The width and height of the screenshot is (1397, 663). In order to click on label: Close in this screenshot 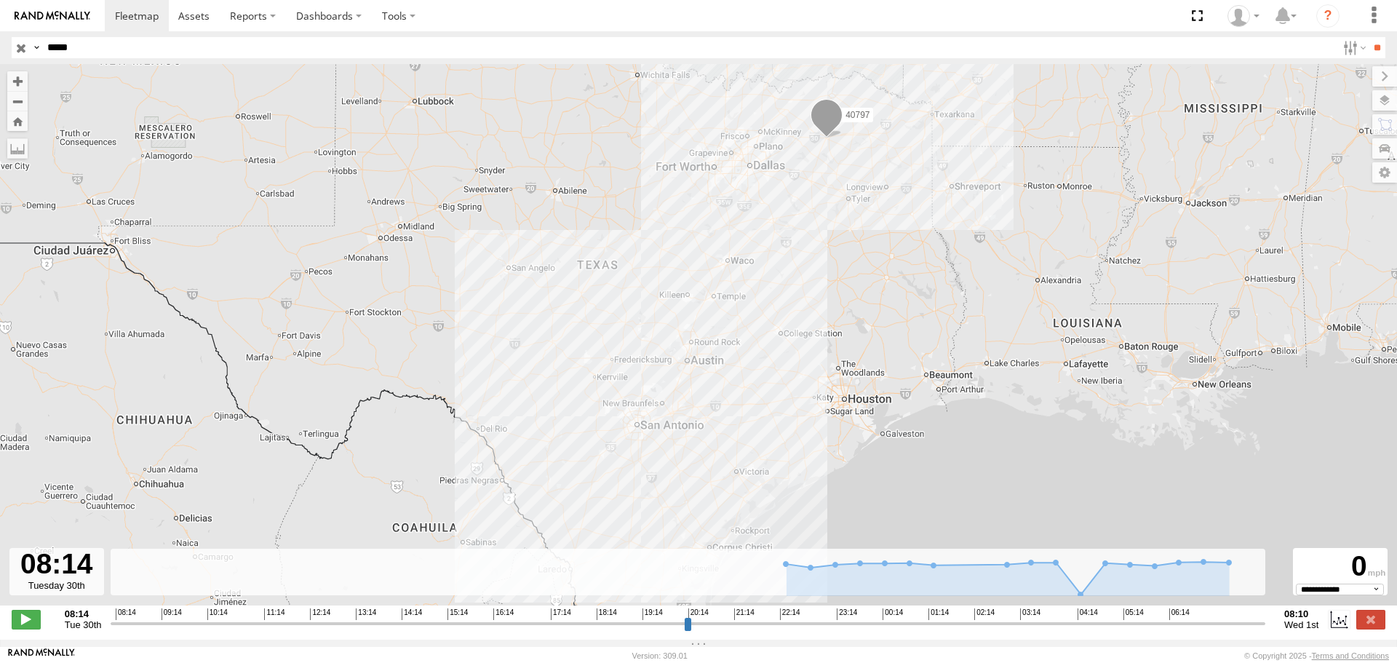, I will do `click(1371, 619)`.